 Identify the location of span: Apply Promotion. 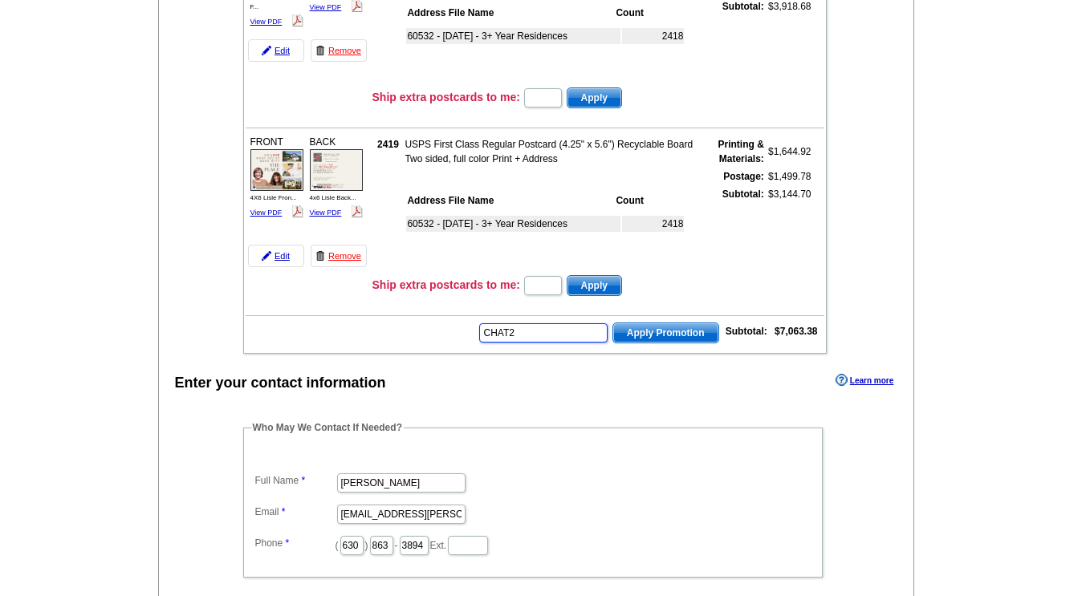
(665, 333).